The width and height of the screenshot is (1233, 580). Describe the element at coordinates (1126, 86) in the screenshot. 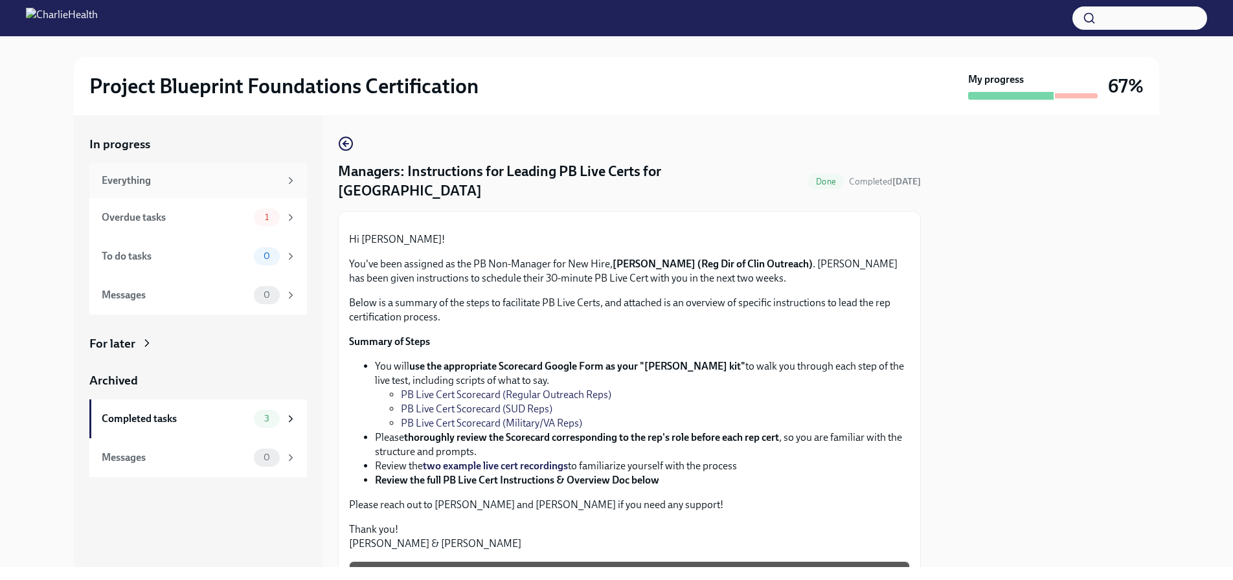

I see `h3: 67%` at that location.